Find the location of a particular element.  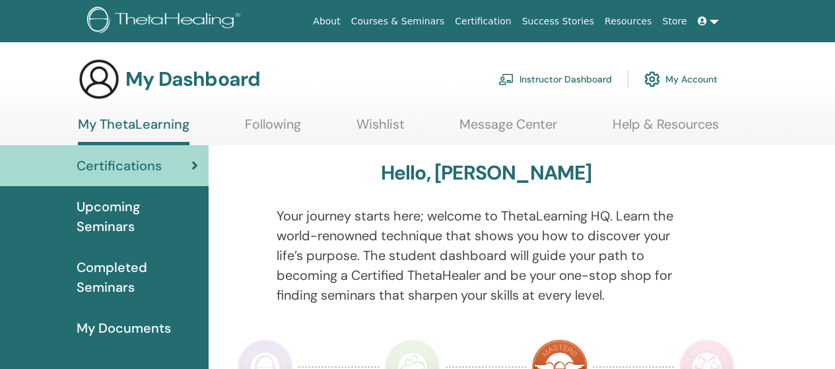

a: Instructor Dashboard is located at coordinates (555, 79).